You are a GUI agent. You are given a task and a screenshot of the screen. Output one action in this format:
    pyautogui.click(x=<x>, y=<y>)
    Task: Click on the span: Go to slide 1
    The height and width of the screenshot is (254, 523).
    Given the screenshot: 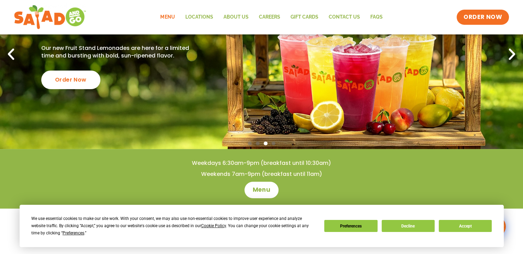 What is the action you would take?
    pyautogui.click(x=250, y=143)
    